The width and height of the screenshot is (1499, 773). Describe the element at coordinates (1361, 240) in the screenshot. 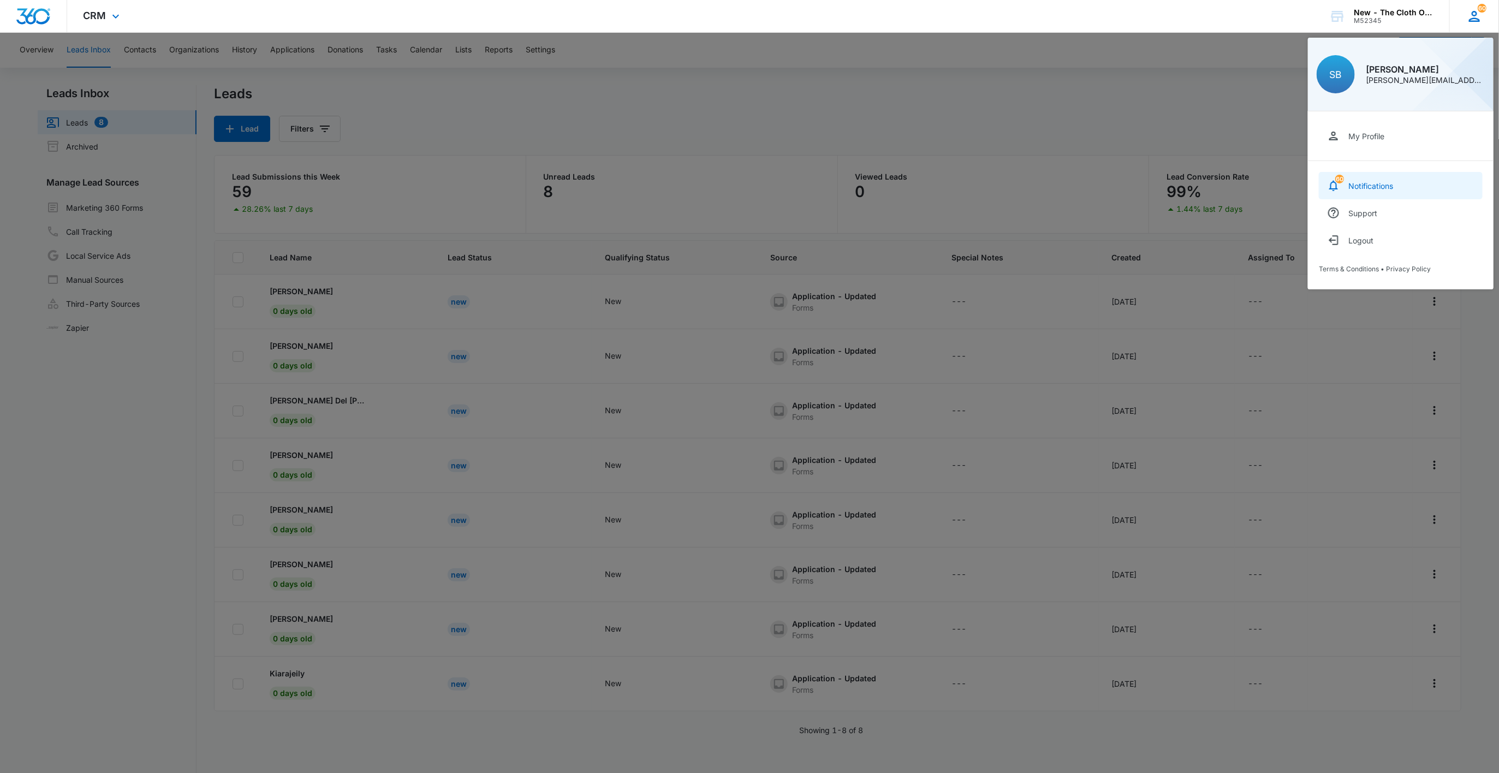

I see `div: Logout` at that location.